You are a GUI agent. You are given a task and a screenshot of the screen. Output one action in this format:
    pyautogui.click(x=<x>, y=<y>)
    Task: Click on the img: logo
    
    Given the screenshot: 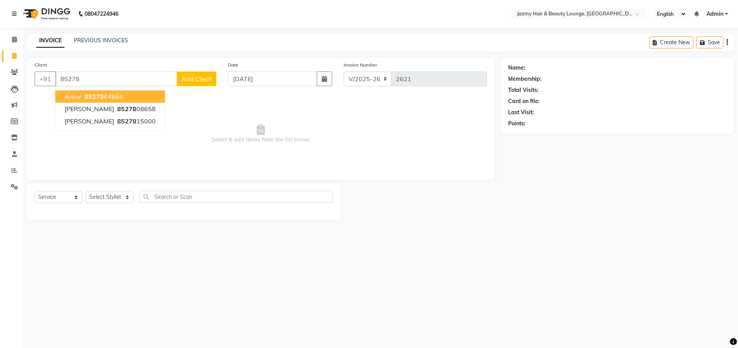 What is the action you would take?
    pyautogui.click(x=46, y=14)
    